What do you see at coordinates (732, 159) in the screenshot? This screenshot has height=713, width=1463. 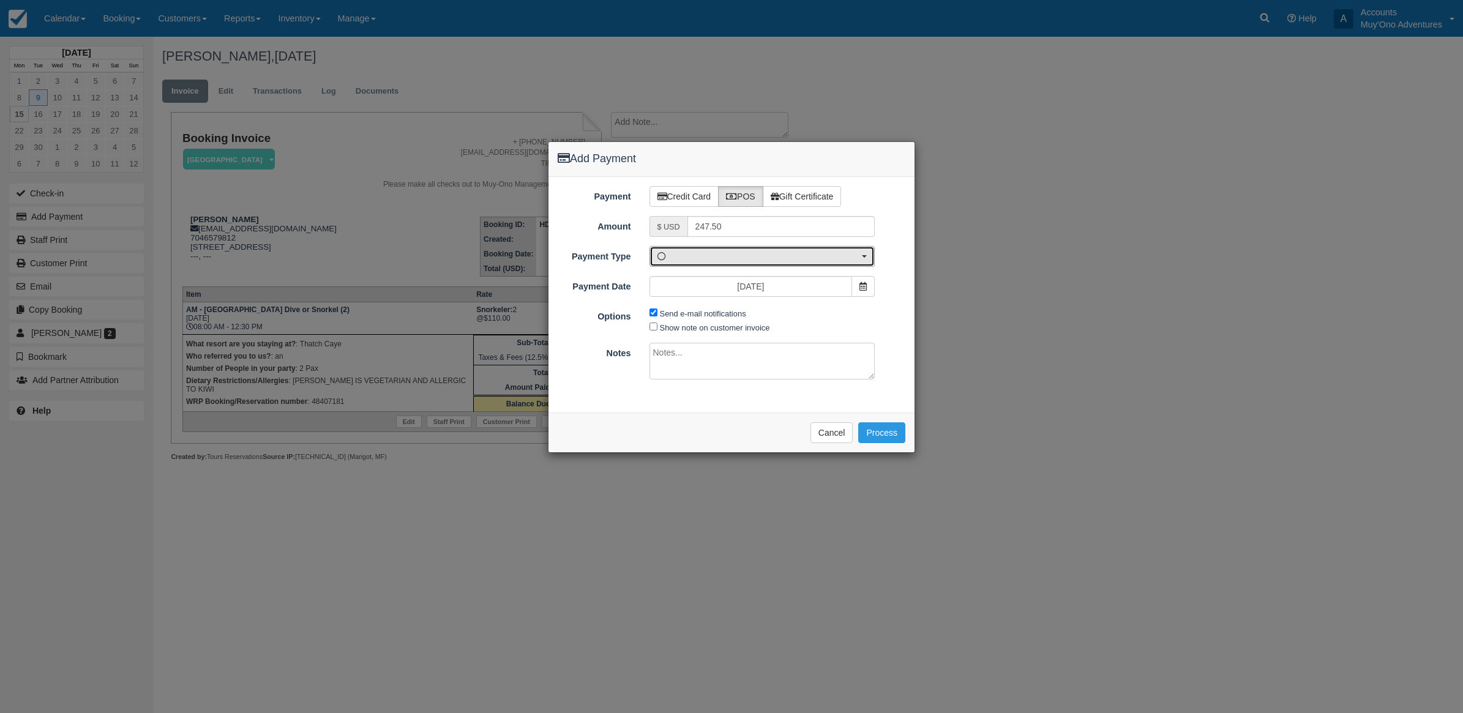 I see `h4: Add Payment` at bounding box center [732, 159].